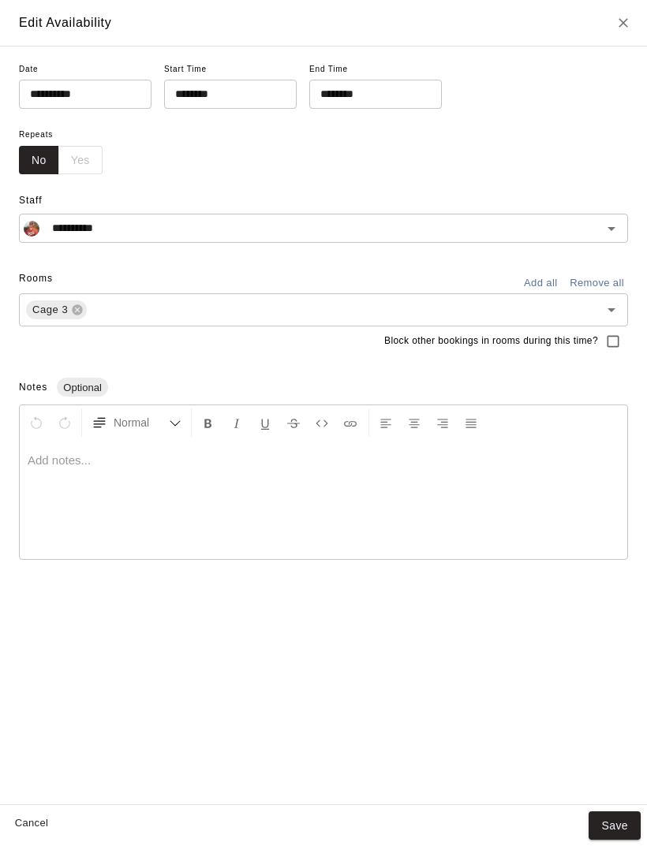 The image size is (647, 846). What do you see at coordinates (141, 423) in the screenshot?
I see `span: Normal` at bounding box center [141, 423].